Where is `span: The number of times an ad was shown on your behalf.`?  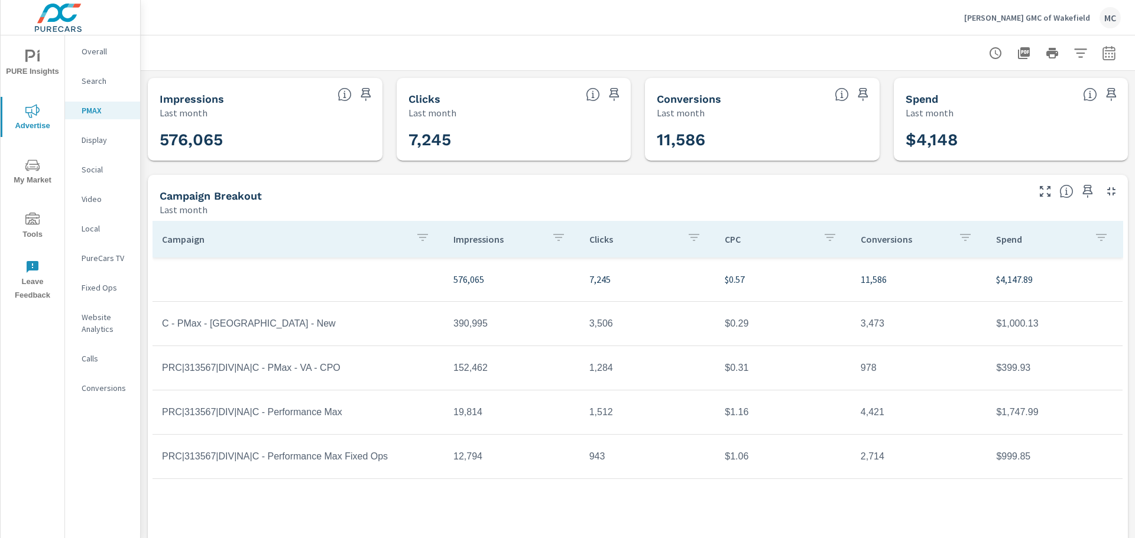 span: The number of times an ad was shown on your behalf. is located at coordinates (345, 95).